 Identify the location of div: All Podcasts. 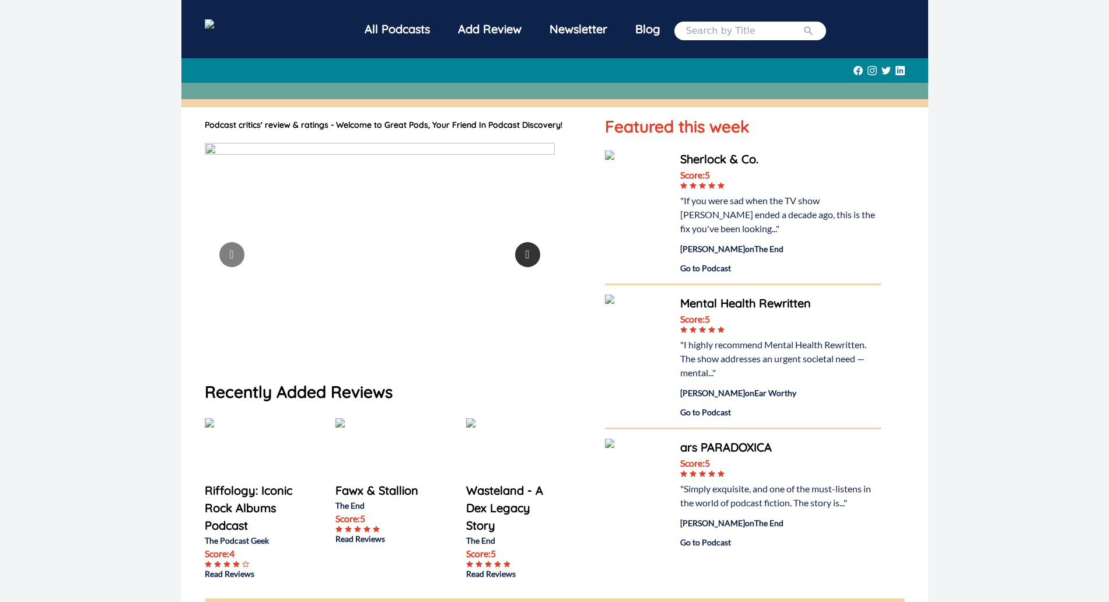
(397, 29).